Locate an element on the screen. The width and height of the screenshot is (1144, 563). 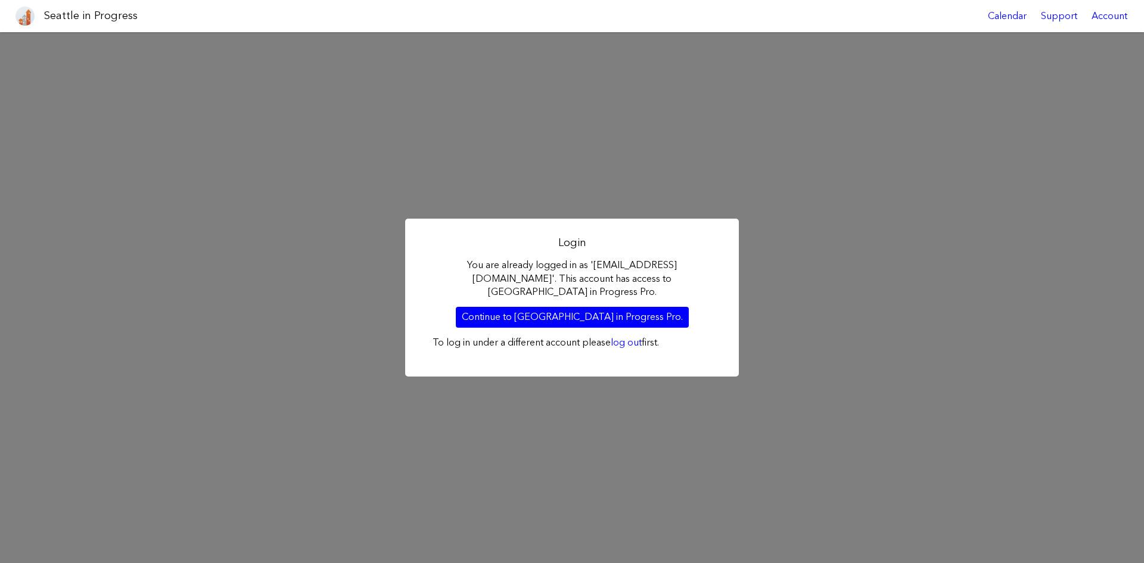
h2: Login is located at coordinates (572, 243).